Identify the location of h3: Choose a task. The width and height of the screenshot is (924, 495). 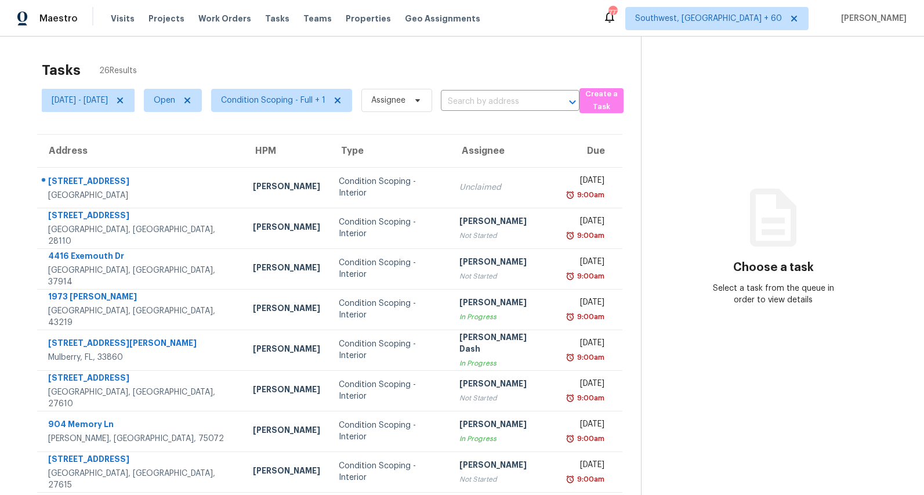
(773, 267).